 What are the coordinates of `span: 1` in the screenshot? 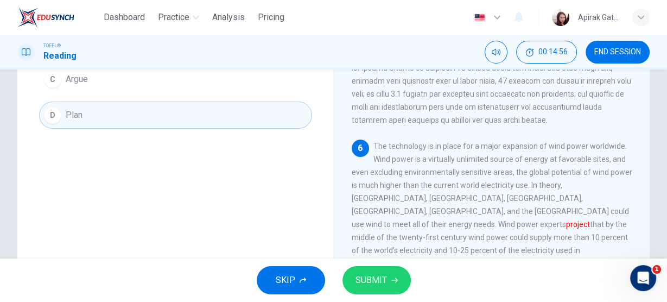 It's located at (656, 269).